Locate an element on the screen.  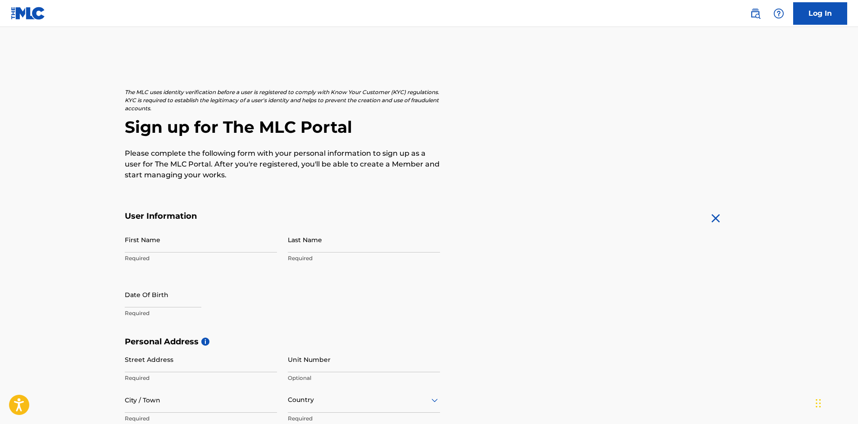
img: close is located at coordinates (715, 218).